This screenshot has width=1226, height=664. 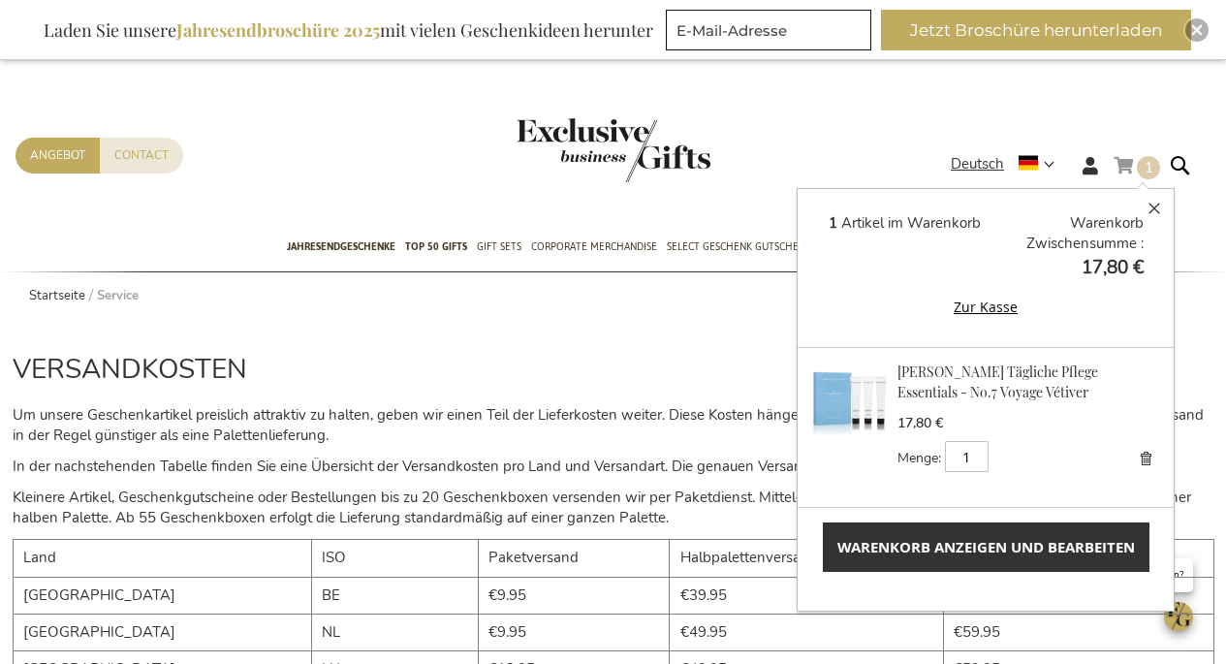 What do you see at coordinates (806, 558) in the screenshot?
I see `td: Halbpalettenversand` at bounding box center [806, 558].